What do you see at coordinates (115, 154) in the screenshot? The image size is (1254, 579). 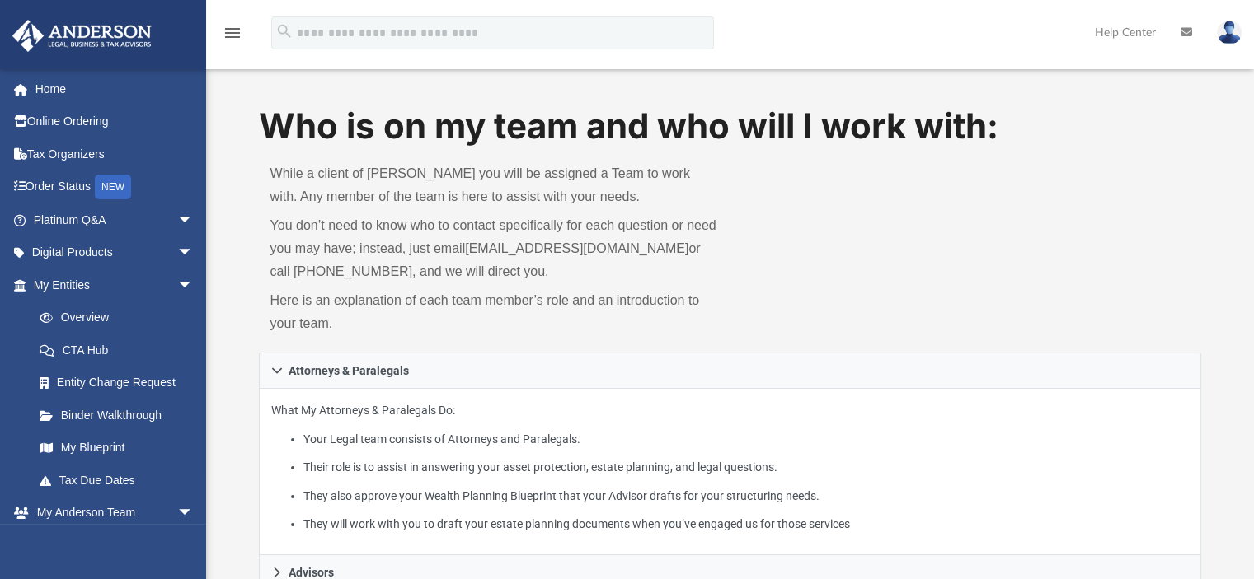 I see `a: Tax Organizers` at bounding box center [115, 154].